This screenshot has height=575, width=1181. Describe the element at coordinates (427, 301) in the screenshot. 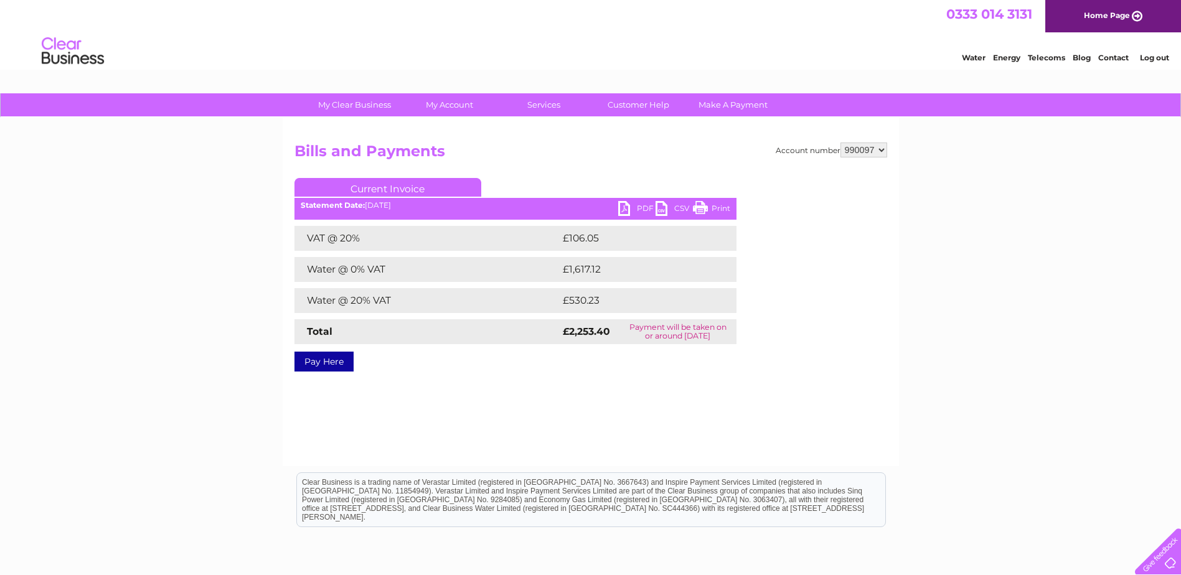

I see `td: Water @ 20% VAT` at that location.